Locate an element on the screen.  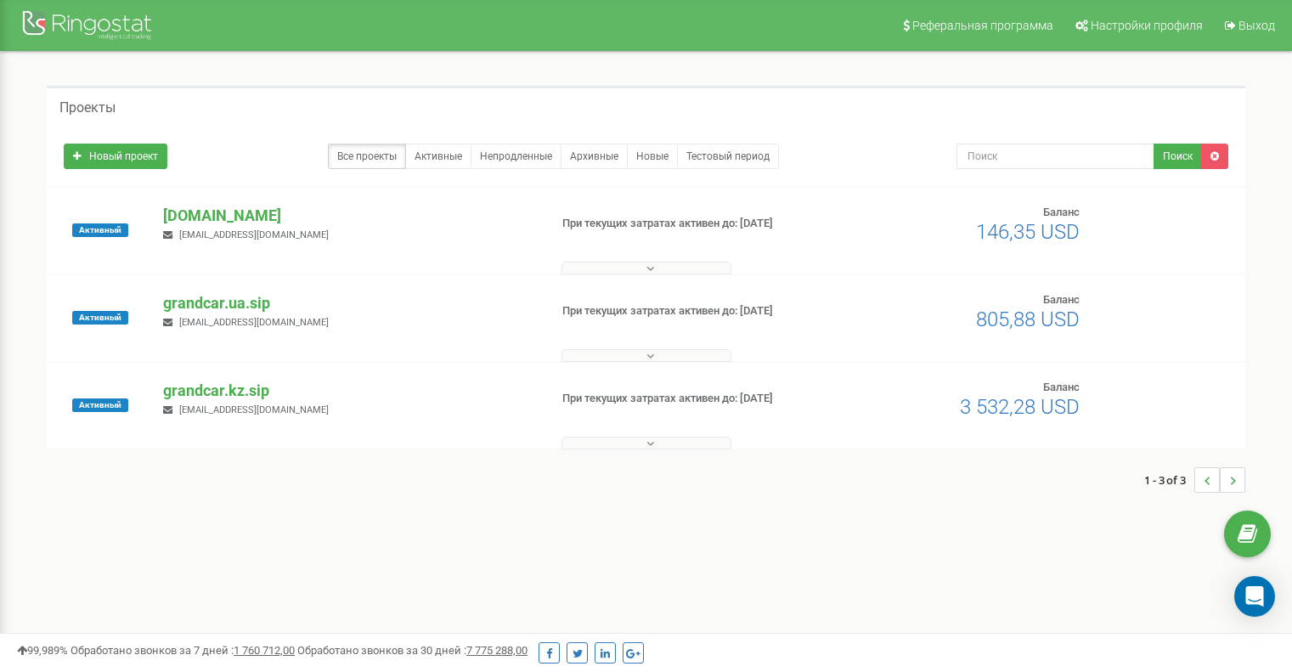
a: Новый проект is located at coordinates (116, 156).